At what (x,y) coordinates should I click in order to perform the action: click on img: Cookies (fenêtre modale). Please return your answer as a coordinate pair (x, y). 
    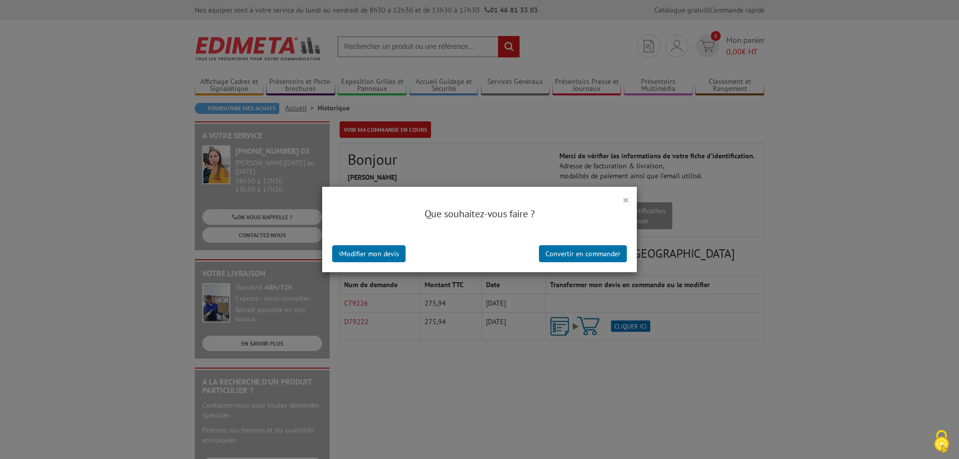
    Looking at the image, I should click on (941, 441).